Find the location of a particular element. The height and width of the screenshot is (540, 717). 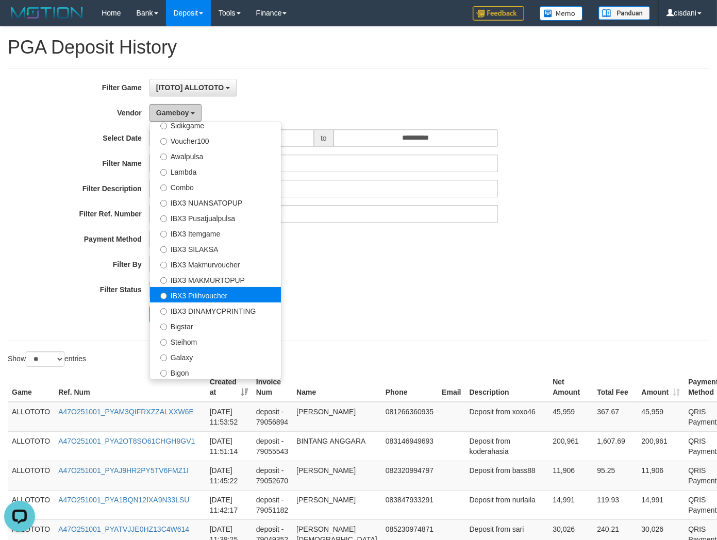

img: Button%20Memo.svg is located at coordinates (561, 13).